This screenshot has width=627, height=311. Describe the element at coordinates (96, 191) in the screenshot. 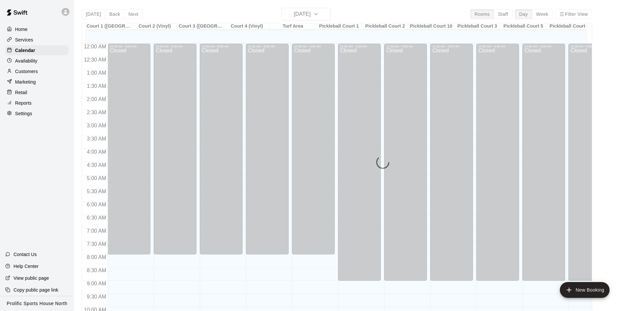

I see `span: 5:30 AM` at that location.